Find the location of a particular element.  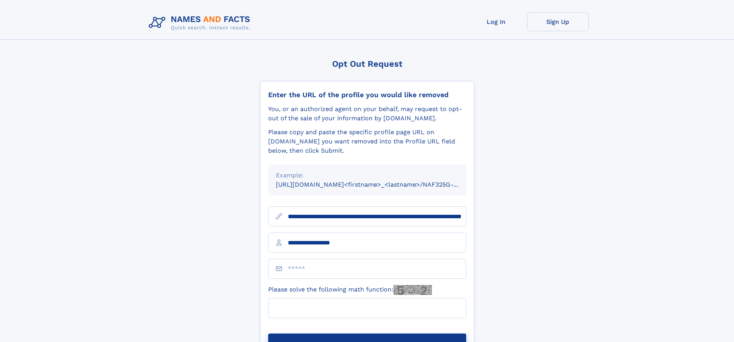

a: Log In is located at coordinates (496, 22).